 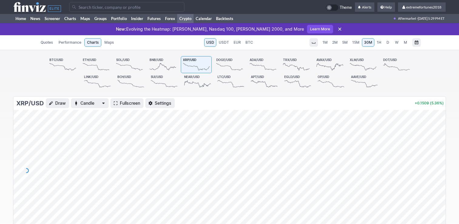 What do you see at coordinates (204, 19) in the screenshot?
I see `a: Calendar` at bounding box center [204, 19].